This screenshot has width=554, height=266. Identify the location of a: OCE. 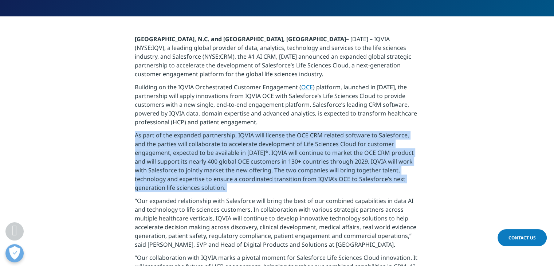
(307, 87).